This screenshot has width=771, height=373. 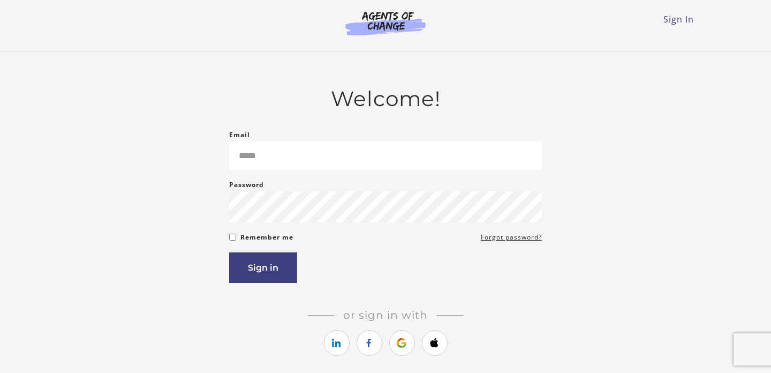 I want to click on h2: Welcome!, so click(x=386, y=99).